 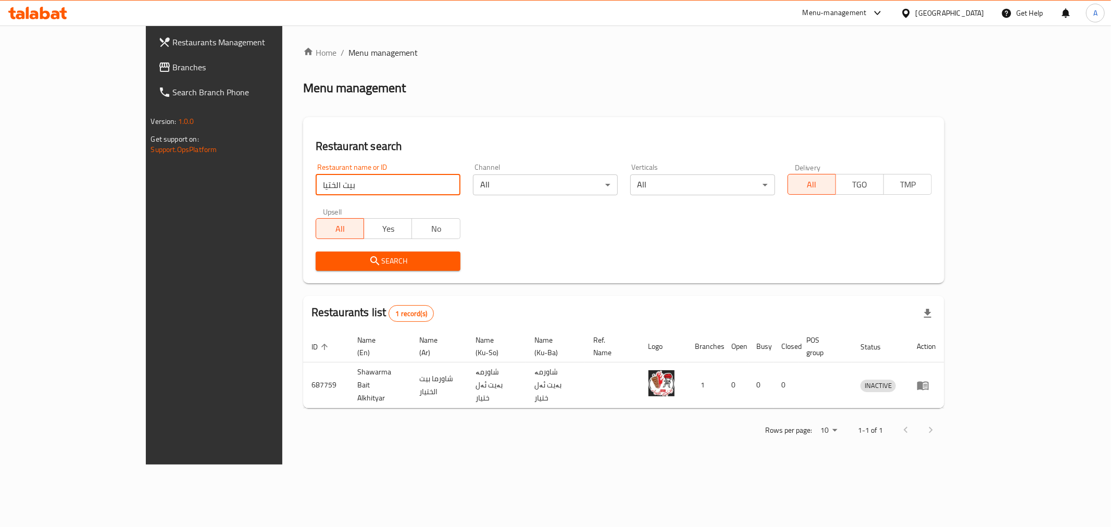 I want to click on th: Branches, so click(x=705, y=346).